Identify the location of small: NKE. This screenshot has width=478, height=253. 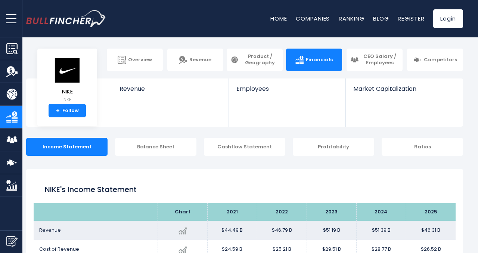
(67, 100).